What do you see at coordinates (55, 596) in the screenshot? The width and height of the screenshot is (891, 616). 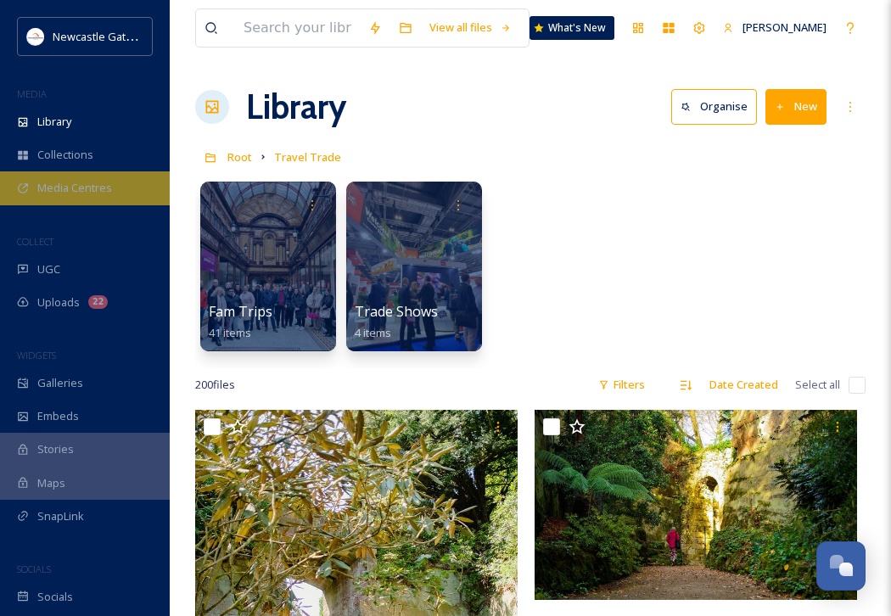 I see `span: Socials` at bounding box center [55, 596].